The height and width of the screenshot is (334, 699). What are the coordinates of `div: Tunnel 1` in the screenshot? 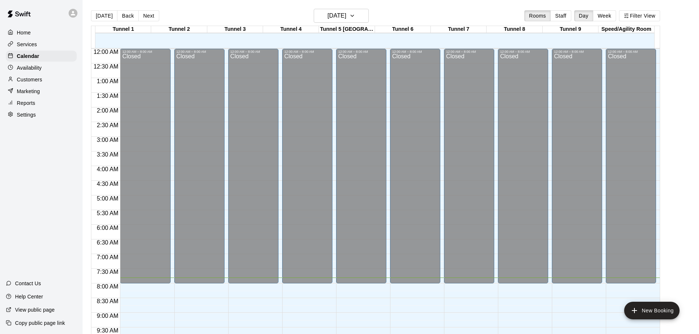 It's located at (123, 29).